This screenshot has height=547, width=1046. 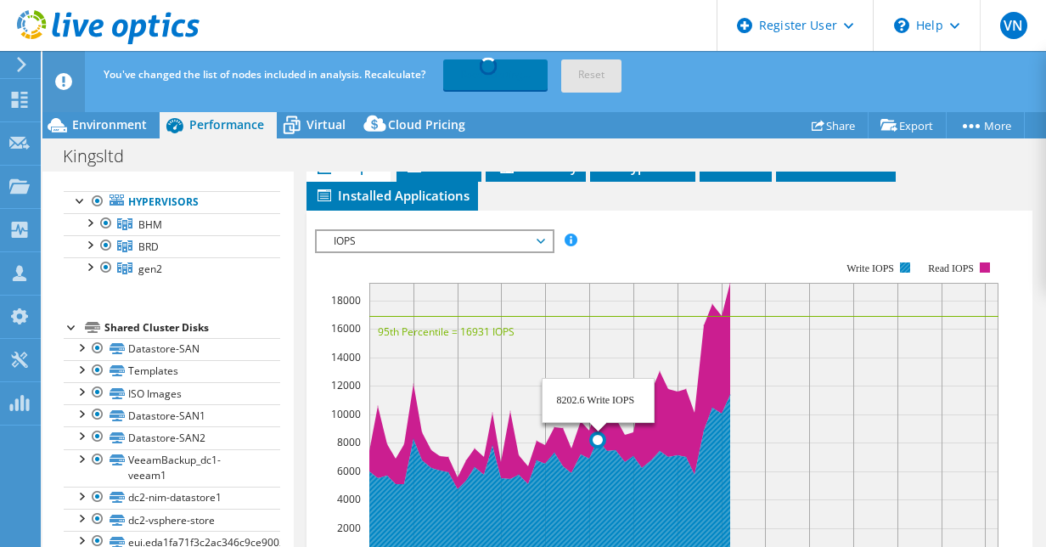 What do you see at coordinates (171, 371) in the screenshot?
I see `a: Templates` at bounding box center [171, 371].